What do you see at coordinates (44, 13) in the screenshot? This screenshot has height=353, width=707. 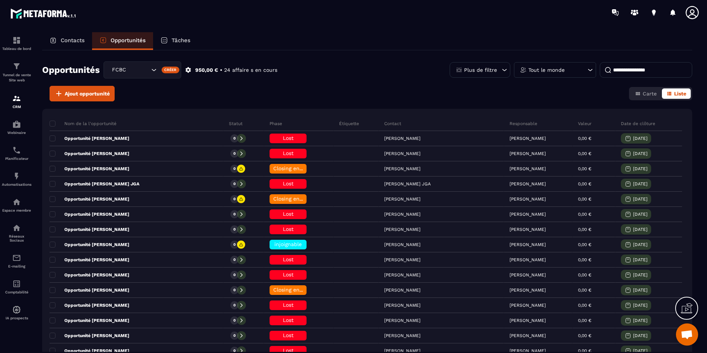 I see `img: logo` at bounding box center [44, 13].